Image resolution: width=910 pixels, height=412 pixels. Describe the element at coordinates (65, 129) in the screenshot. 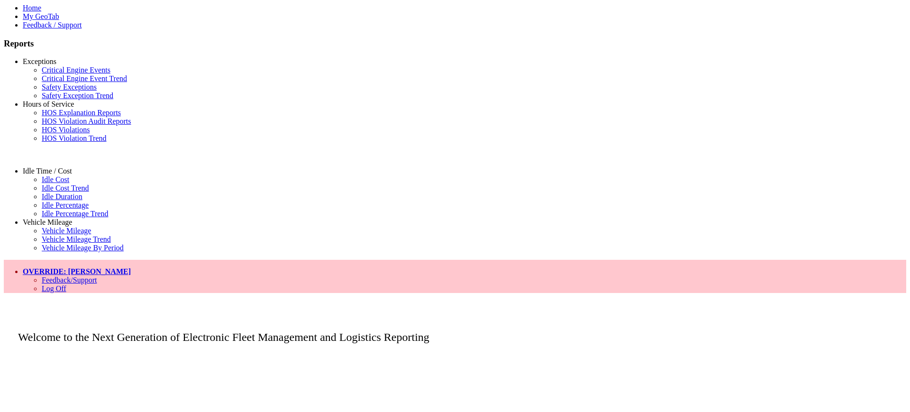

I see `a: HOS Violations` at that location.